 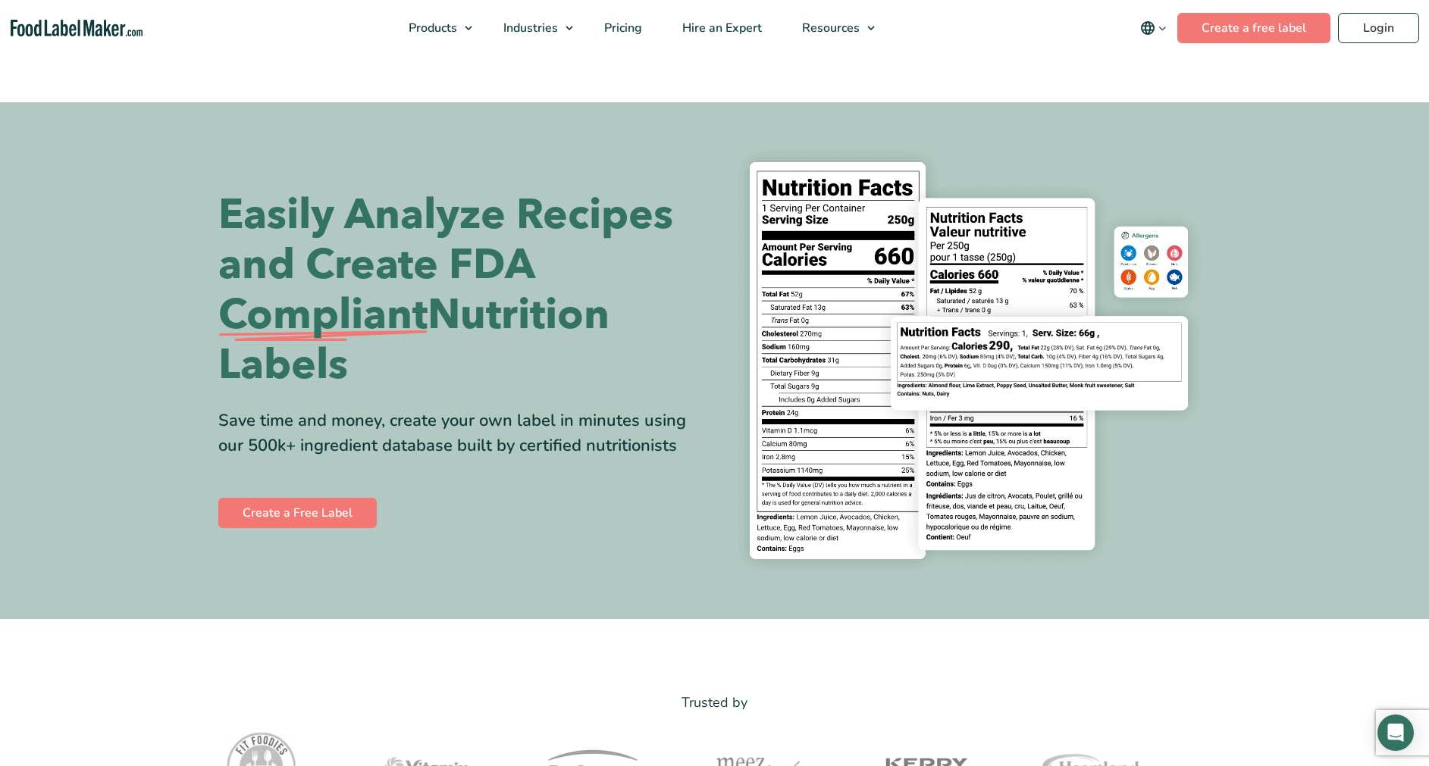 What do you see at coordinates (829, 28) in the screenshot?
I see `span: Resources` at bounding box center [829, 28].